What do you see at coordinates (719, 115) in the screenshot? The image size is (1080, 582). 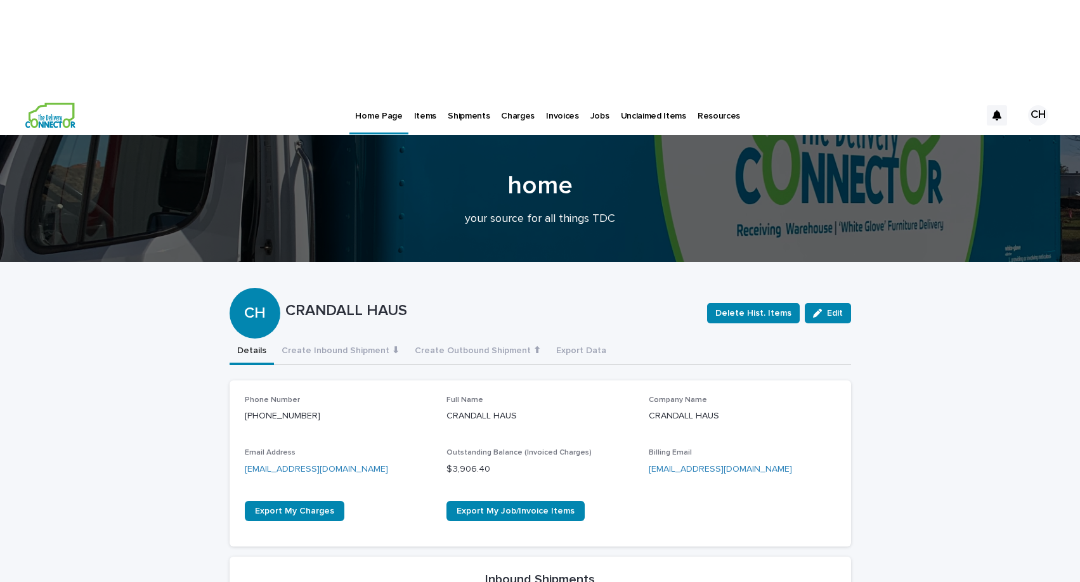 I see `a: Resources` at bounding box center [719, 115].